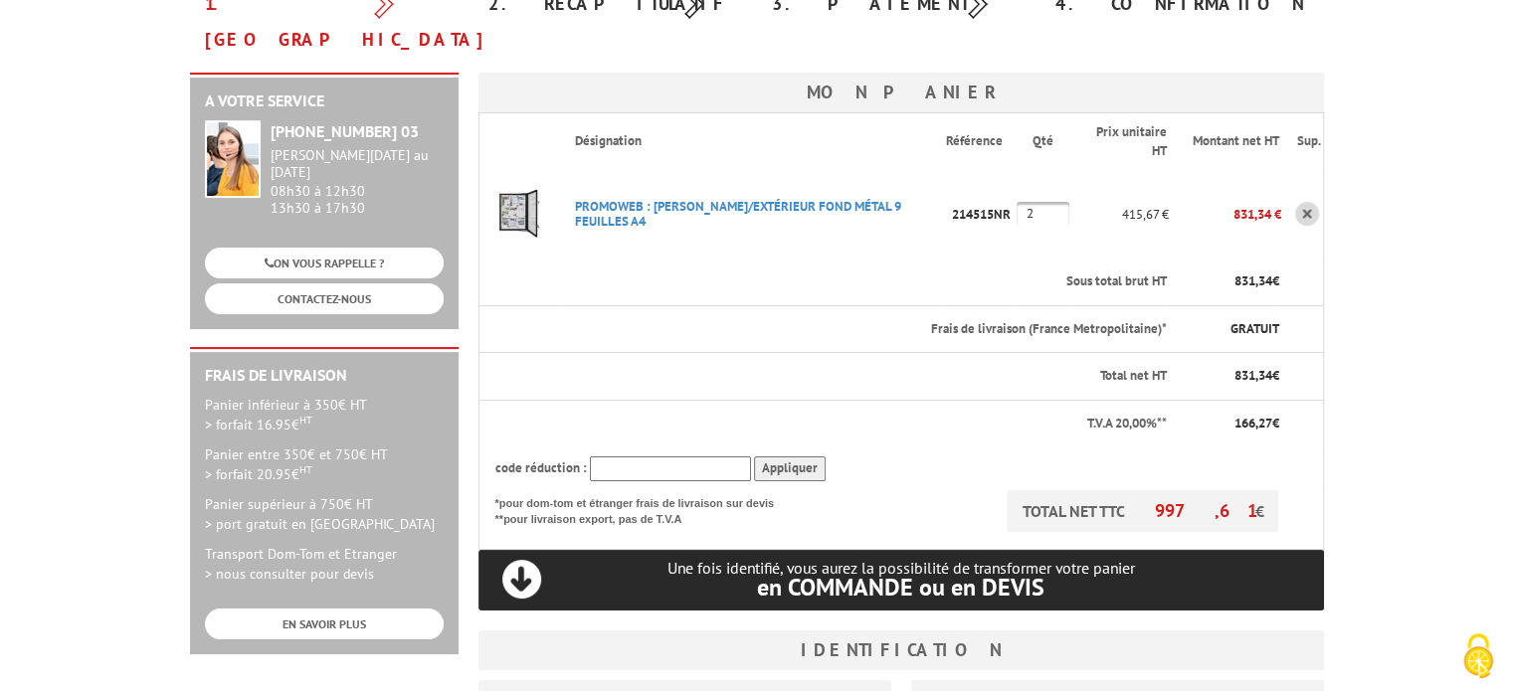 The width and height of the screenshot is (1513, 691). I want to click on a: EN SAVOIR PLUS, so click(324, 624).